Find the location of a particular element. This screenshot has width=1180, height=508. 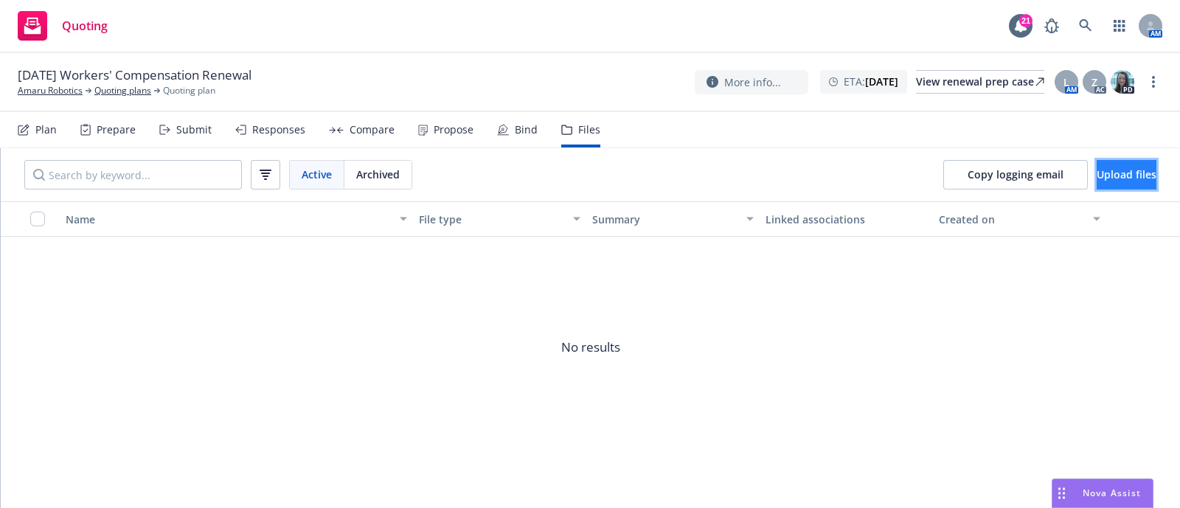

div: Submit is located at coordinates (194, 130).